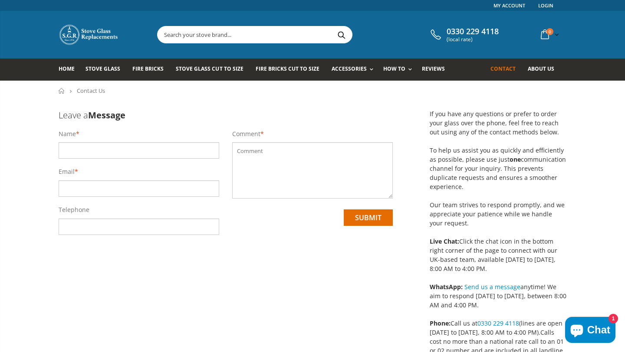  Describe the element at coordinates (349, 69) in the screenshot. I see `span: Accessories` at that location.